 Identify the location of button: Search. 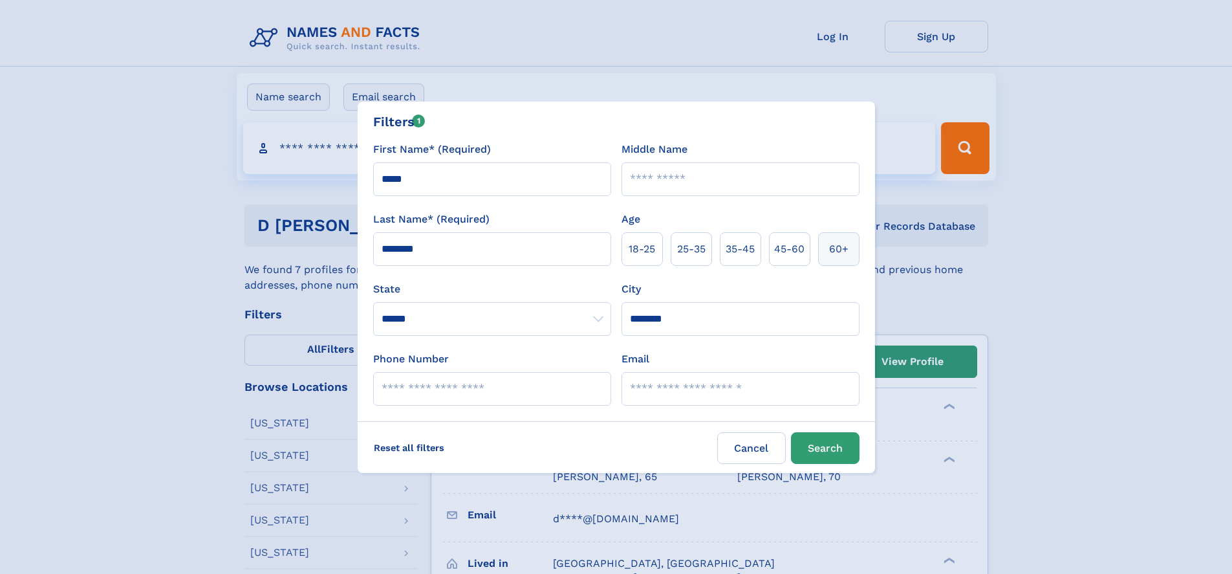
(825, 447).